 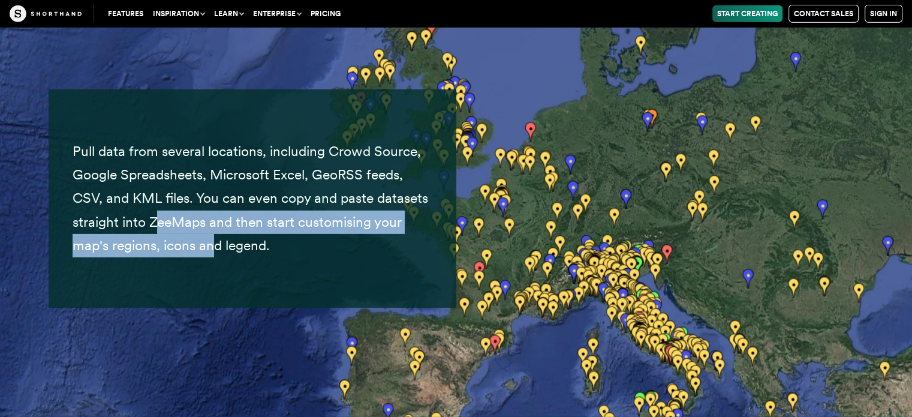 What do you see at coordinates (250, 198) in the screenshot?
I see `span: Pull data from several locations, including Crowd Source, Google Spreadsheets, Microsoft Excel, G...` at bounding box center [250, 198].